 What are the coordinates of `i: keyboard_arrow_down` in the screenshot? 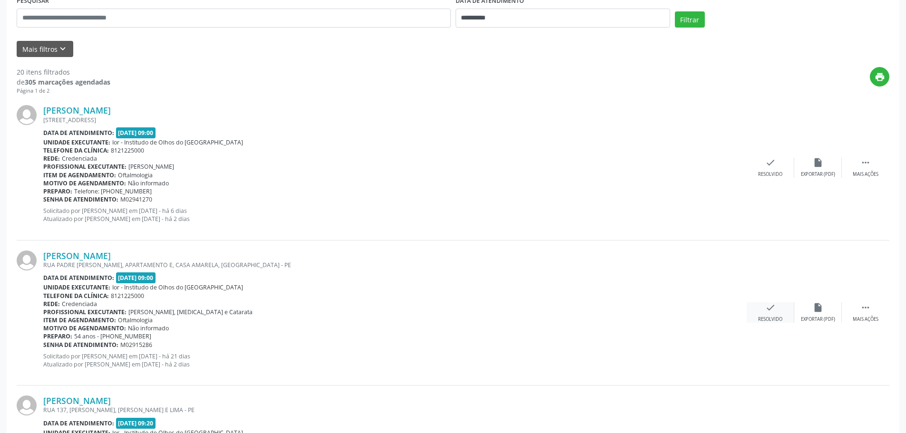 It's located at (63, 49).